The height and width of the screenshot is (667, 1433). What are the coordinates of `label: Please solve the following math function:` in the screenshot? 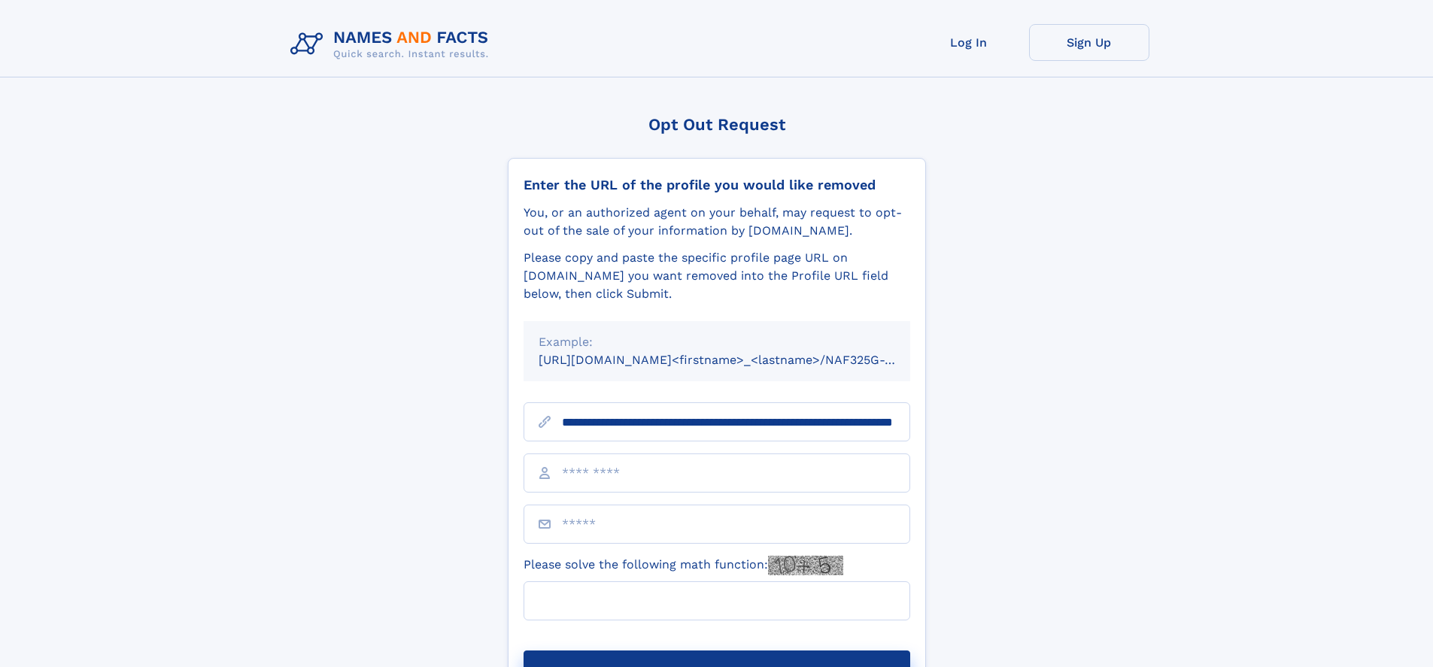 It's located at (683, 566).